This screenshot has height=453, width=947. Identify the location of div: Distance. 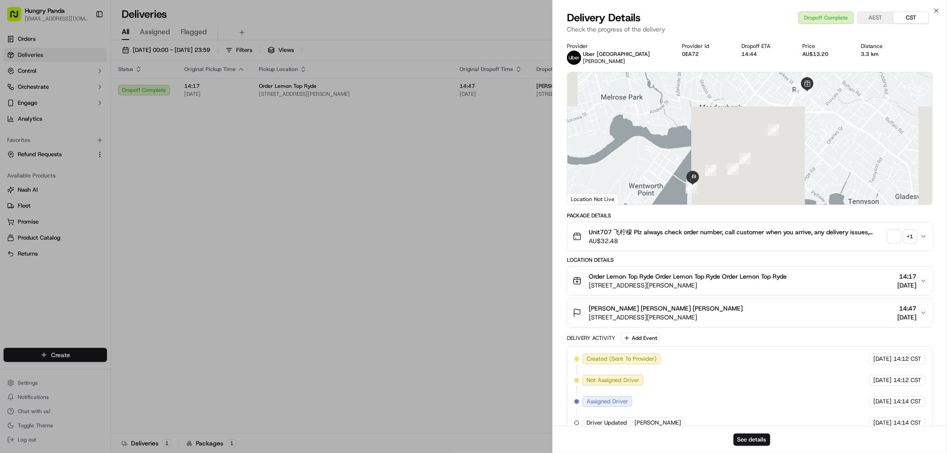
(880, 46).